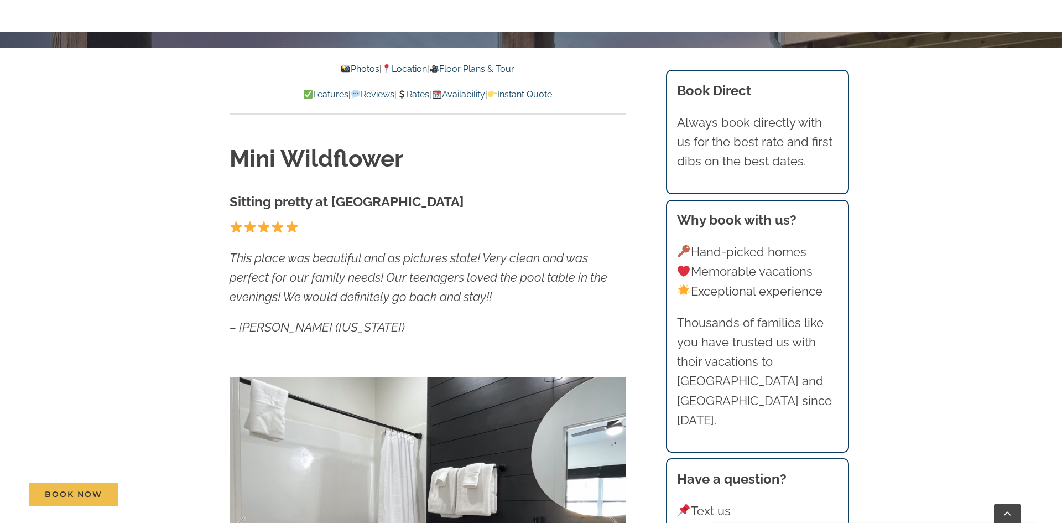 The width and height of the screenshot is (1062, 523). What do you see at coordinates (418, 277) in the screenshot?
I see `em: This place was beautiful and as pictures state! Very clean and was perfect for our family needs! ...` at bounding box center [418, 277].